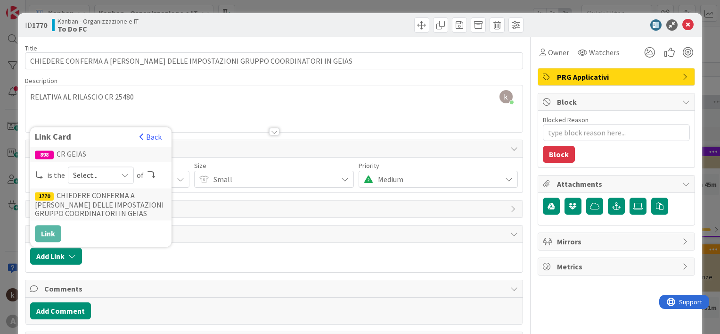 This screenshot has height=334, width=720. I want to click on div: Link Card, so click(84, 137).